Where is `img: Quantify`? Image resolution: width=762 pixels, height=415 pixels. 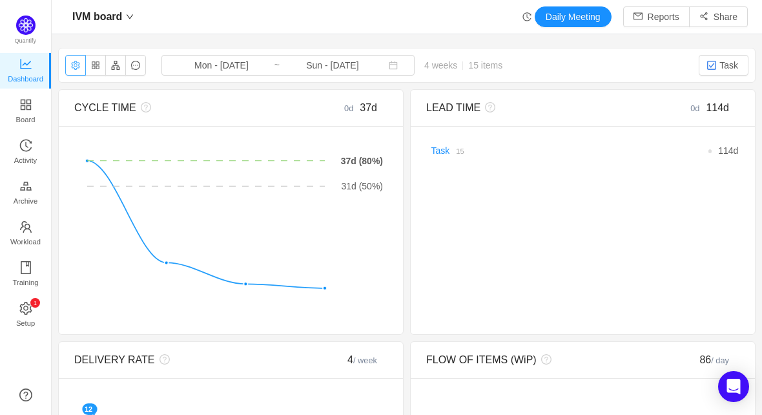
img: Quantify is located at coordinates (26, 25).